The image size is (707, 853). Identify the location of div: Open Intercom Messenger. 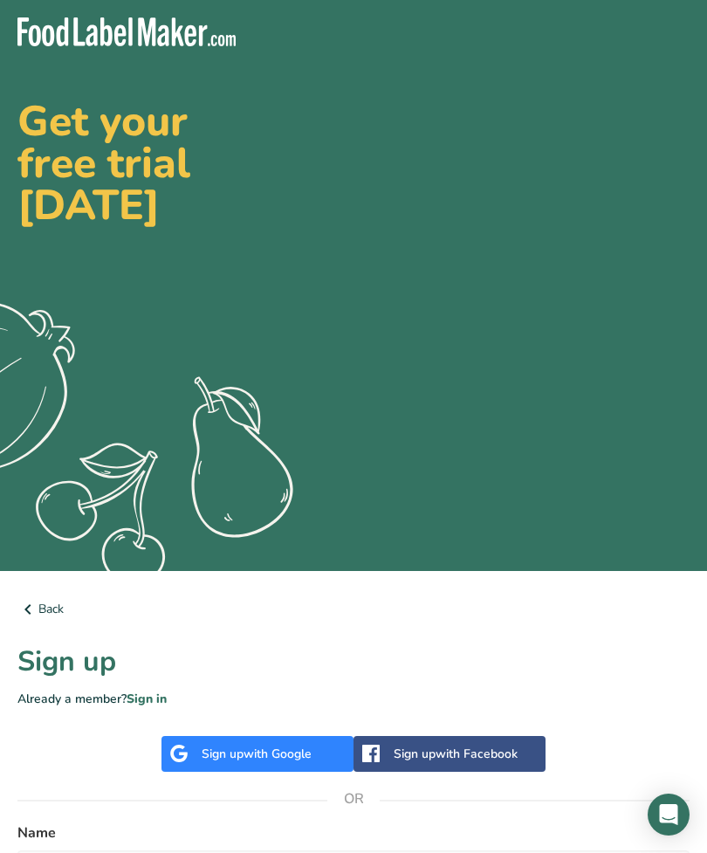
(669, 814).